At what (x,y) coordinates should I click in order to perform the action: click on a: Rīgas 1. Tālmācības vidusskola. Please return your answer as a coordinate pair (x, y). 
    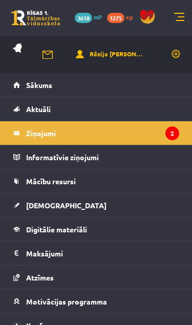
    Looking at the image, I should click on (35, 18).